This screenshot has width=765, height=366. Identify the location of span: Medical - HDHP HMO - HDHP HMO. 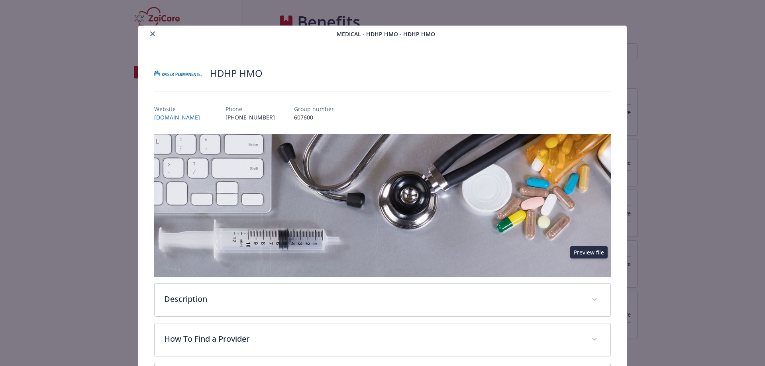
(385, 34).